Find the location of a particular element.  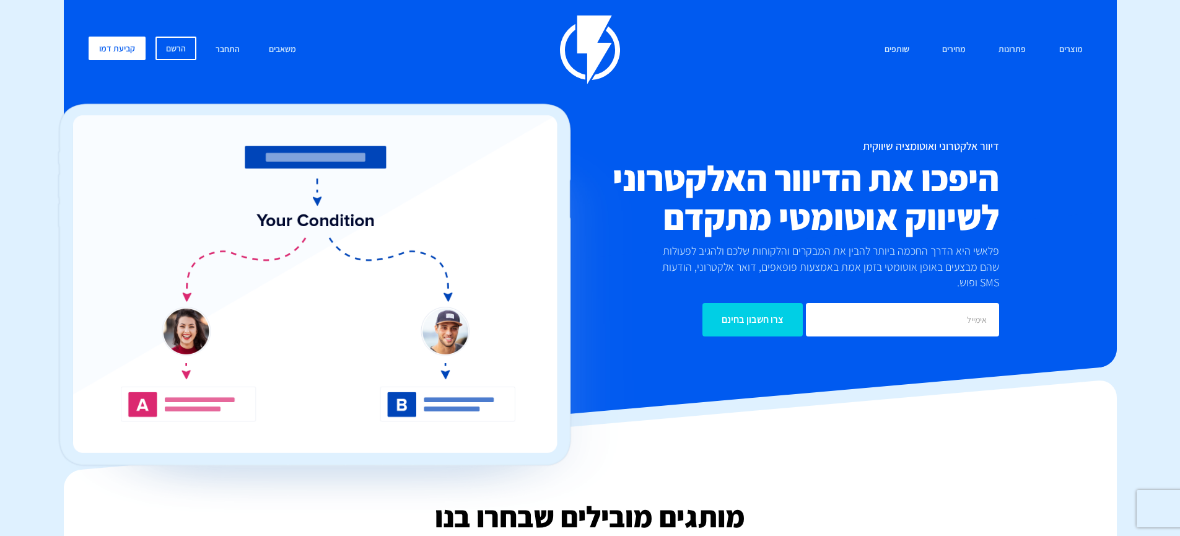

a: הרשם is located at coordinates (176, 48).